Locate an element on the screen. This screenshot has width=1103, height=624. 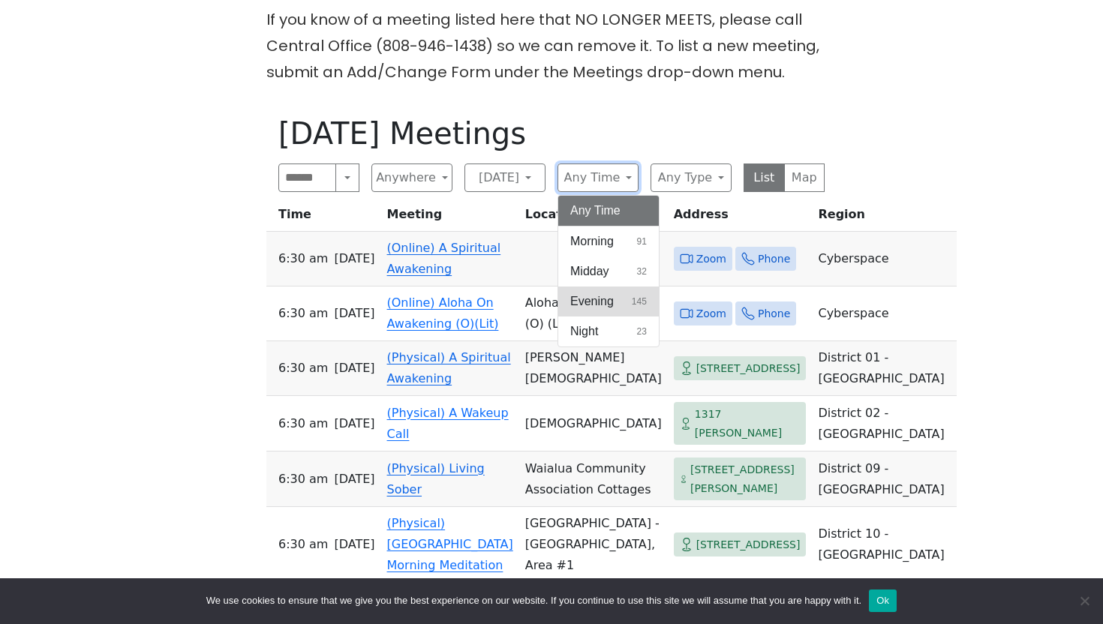
a: (Physical) Living Sober is located at coordinates (436, 479).